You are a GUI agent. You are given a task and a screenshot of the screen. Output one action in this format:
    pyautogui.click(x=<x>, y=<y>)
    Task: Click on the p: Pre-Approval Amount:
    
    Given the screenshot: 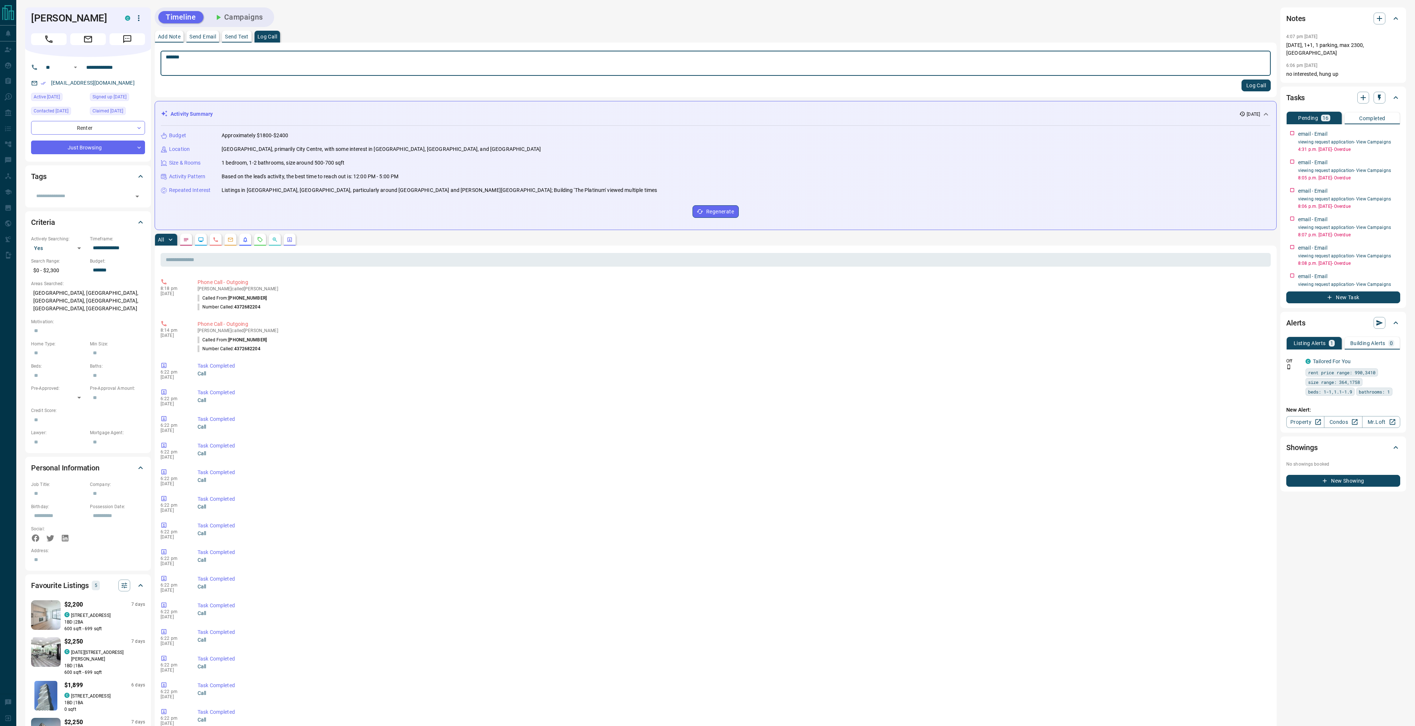 What is the action you would take?
    pyautogui.click(x=117, y=389)
    